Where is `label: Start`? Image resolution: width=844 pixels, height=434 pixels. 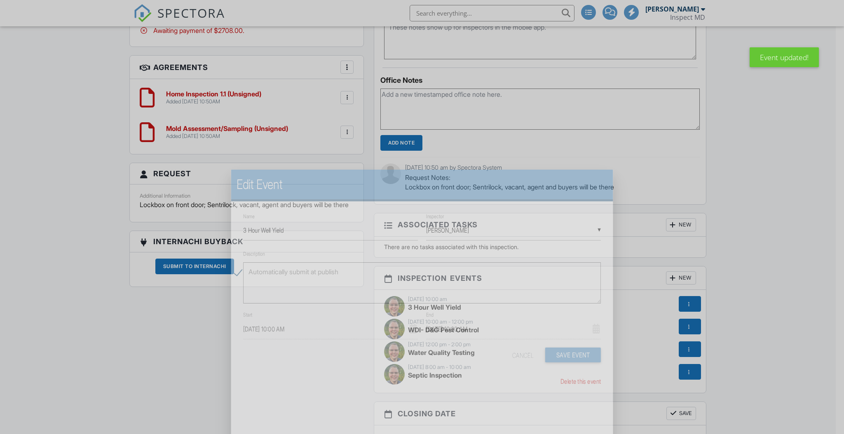
label: Start is located at coordinates (248, 315).